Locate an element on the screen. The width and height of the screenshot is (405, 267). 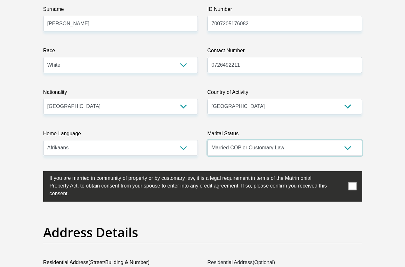
label: Contact Number is located at coordinates (285, 52).